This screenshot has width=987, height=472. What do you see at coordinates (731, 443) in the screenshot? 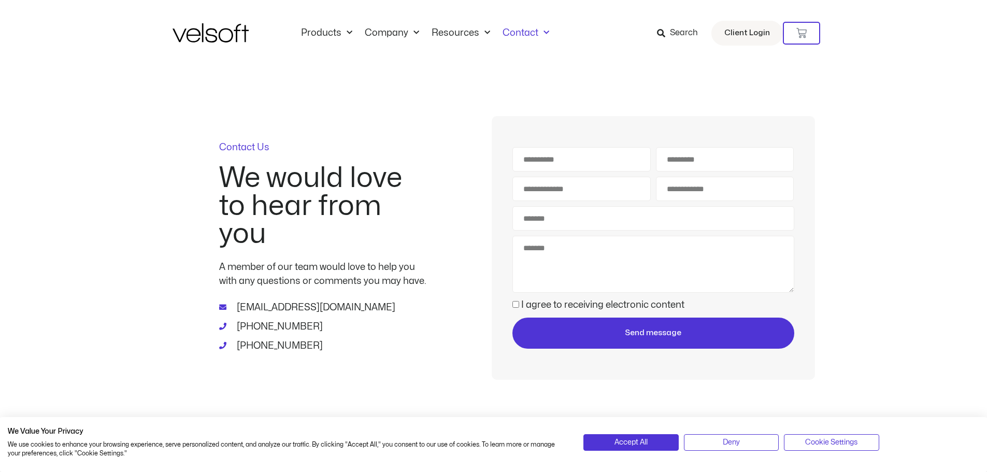
I see `span: Deny` at bounding box center [731, 443].